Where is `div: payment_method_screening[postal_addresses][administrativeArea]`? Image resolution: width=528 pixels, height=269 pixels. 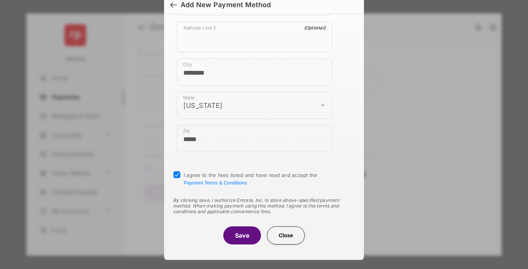 div: payment_method_screening[postal_addresses][administrativeArea] is located at coordinates (254, 105).